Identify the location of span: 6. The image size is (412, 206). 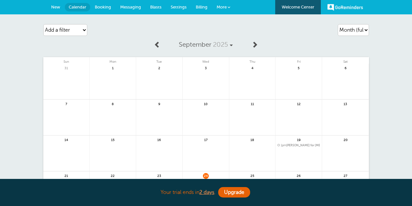
(346, 67).